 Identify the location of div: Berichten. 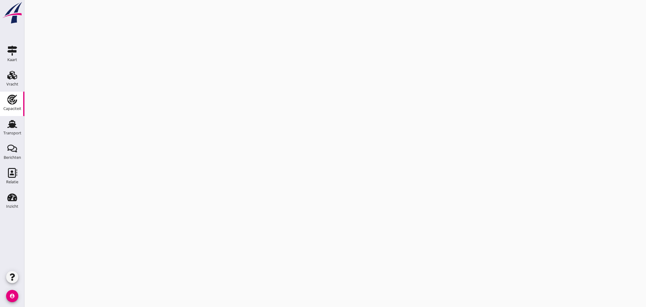
(12, 157).